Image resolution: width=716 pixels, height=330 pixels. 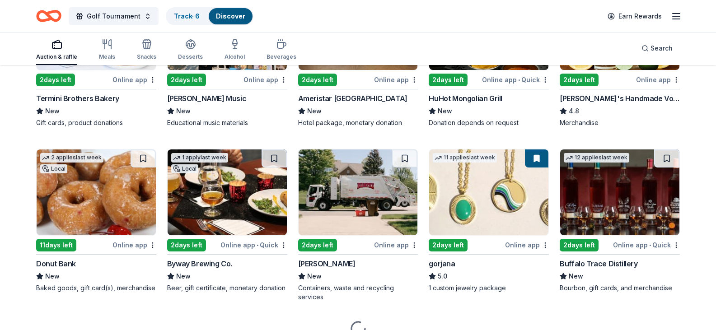 I want to click on img: Image for Buffalo Trace Distillery, so click(x=620, y=192).